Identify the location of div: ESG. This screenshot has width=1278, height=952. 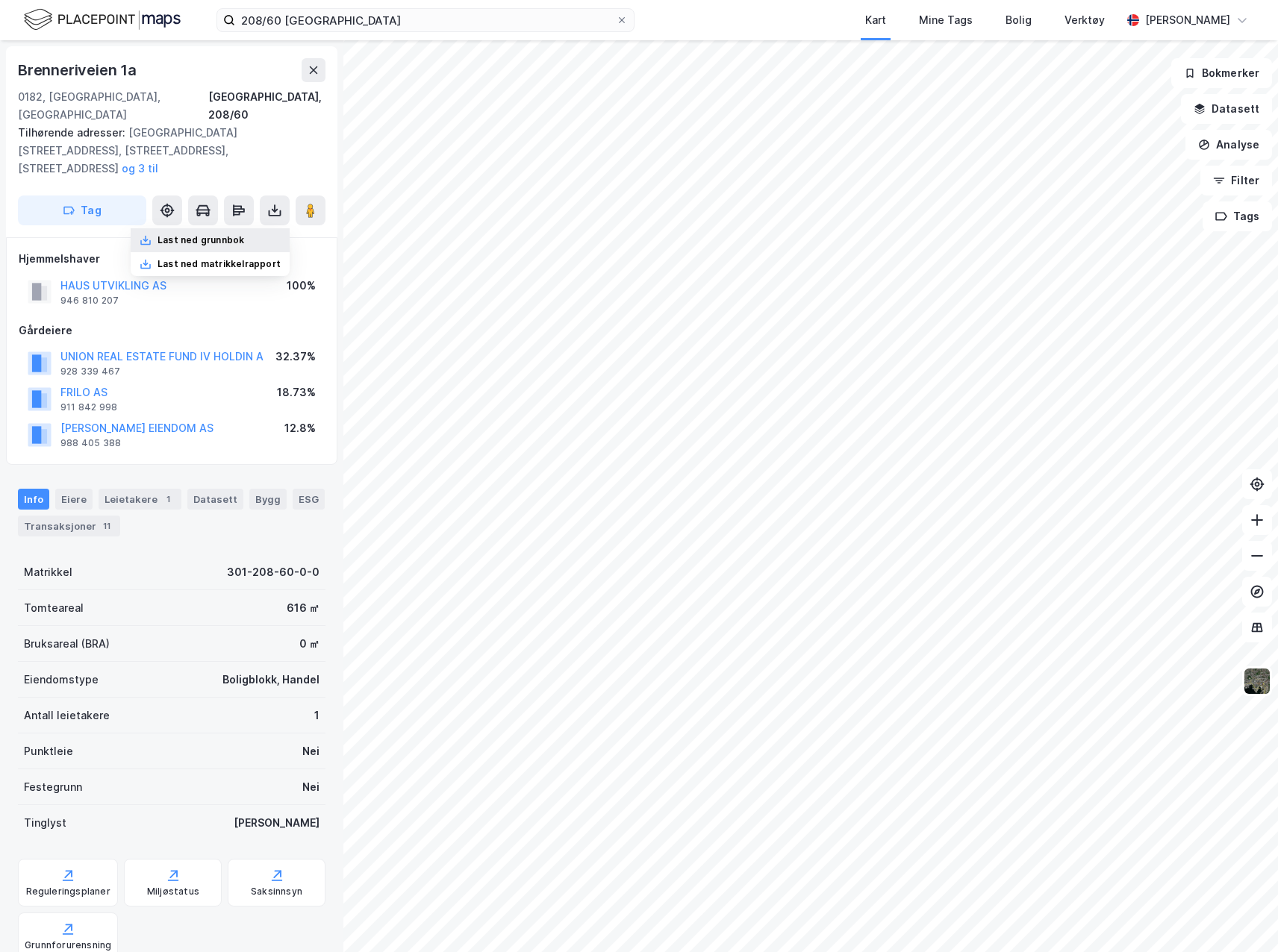
(308, 499).